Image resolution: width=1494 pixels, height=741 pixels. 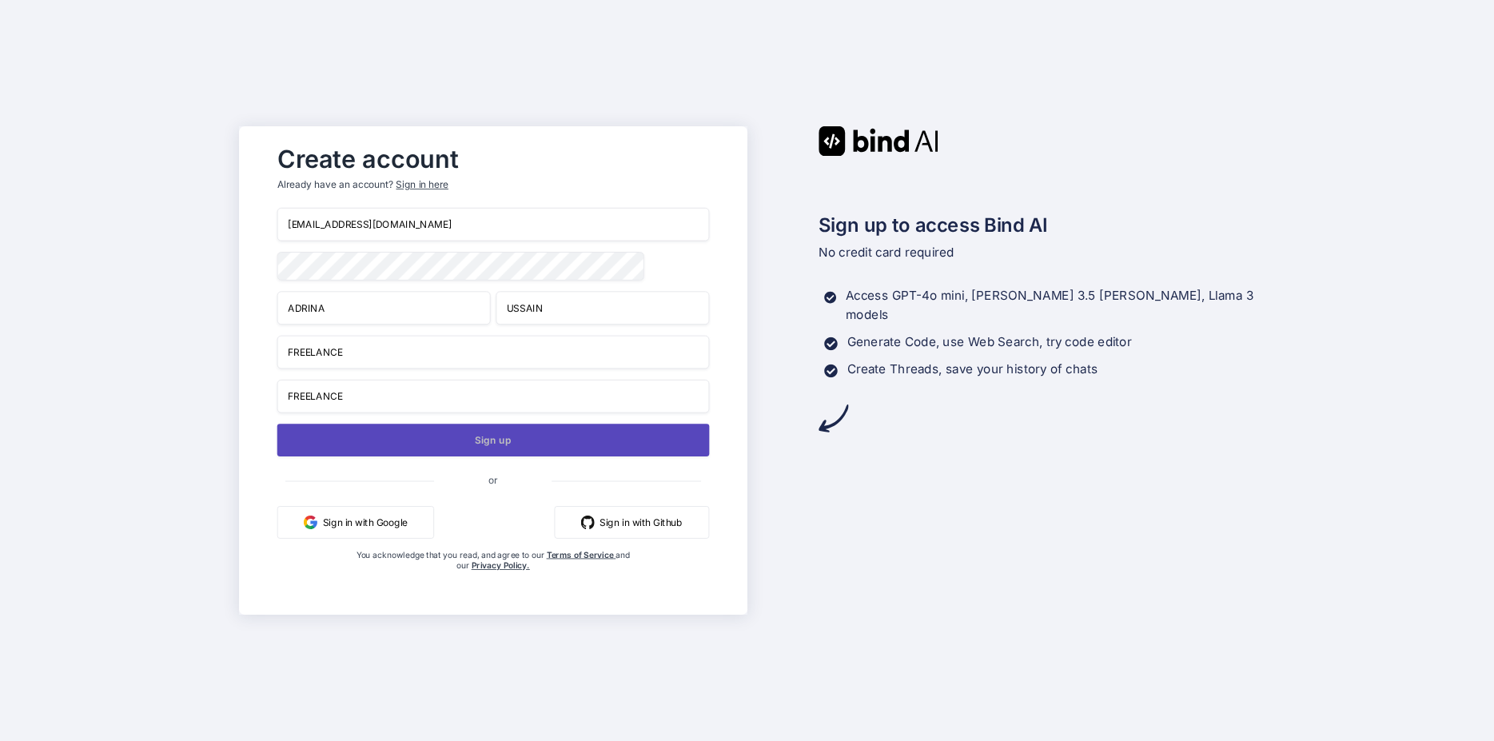 I want to click on img: google, so click(x=310, y=522).